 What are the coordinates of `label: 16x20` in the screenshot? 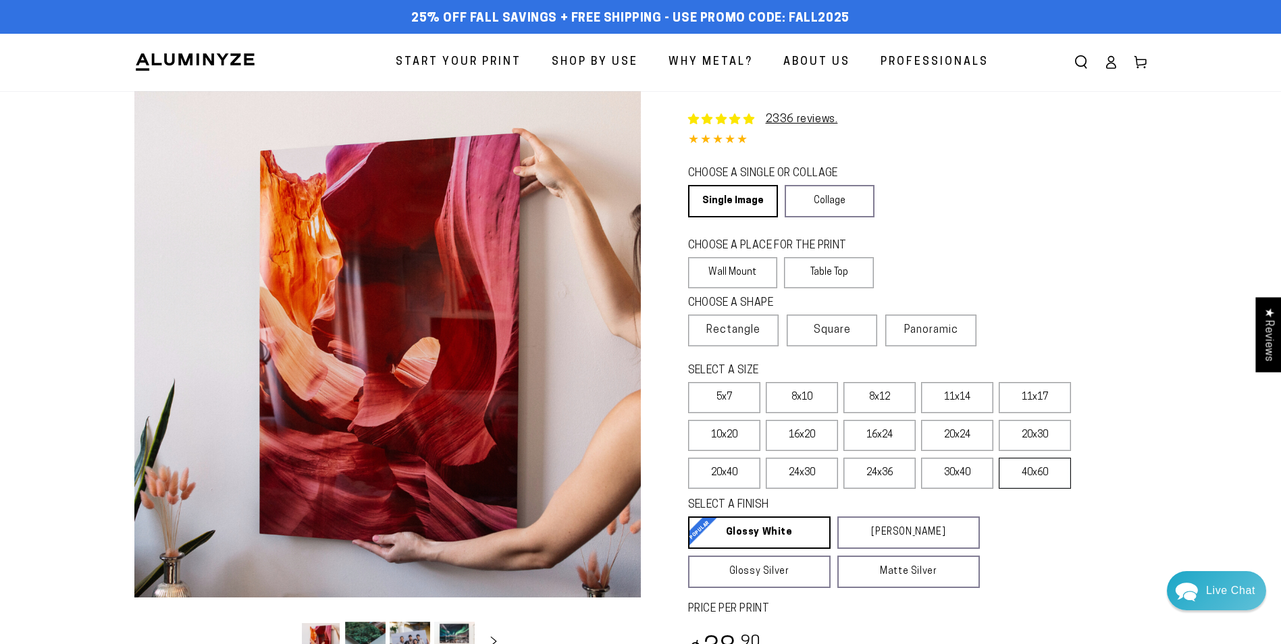 It's located at (802, 436).